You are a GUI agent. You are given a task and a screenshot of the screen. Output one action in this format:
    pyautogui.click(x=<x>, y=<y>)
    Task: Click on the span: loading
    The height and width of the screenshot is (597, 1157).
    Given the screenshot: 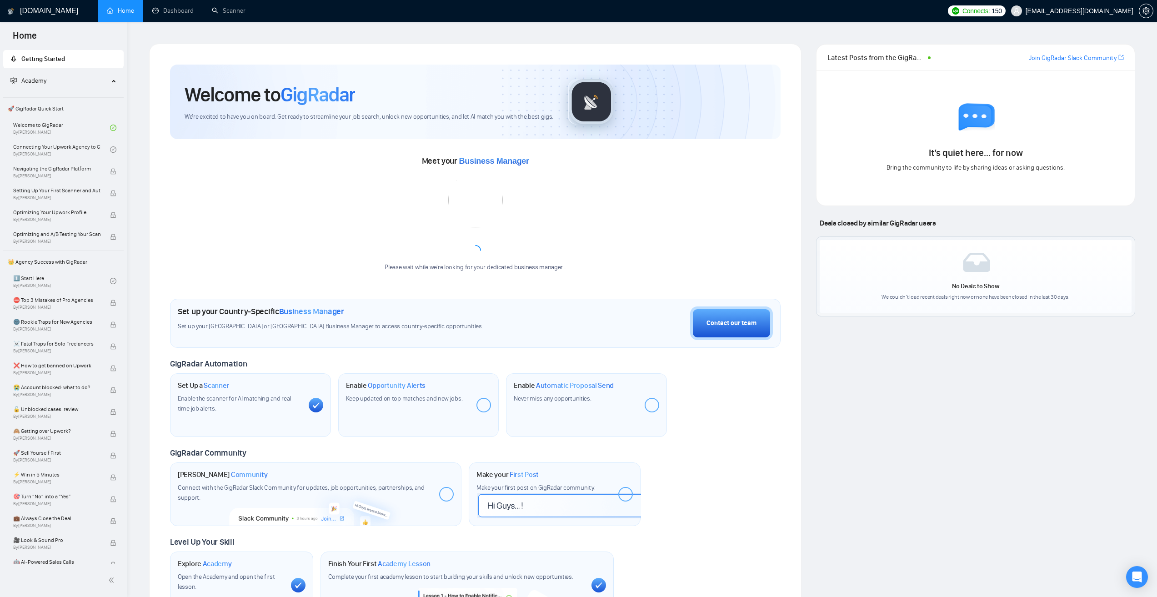 What is the action you would take?
    pyautogui.click(x=475, y=250)
    